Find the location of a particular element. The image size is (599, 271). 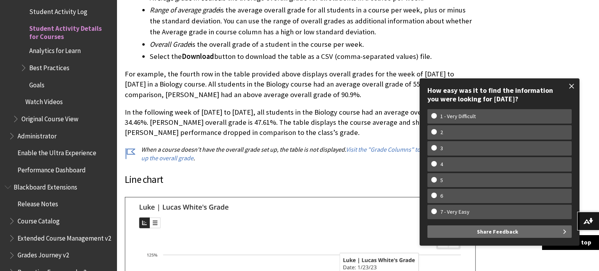

span: Watch Videos is located at coordinates (44, 101).